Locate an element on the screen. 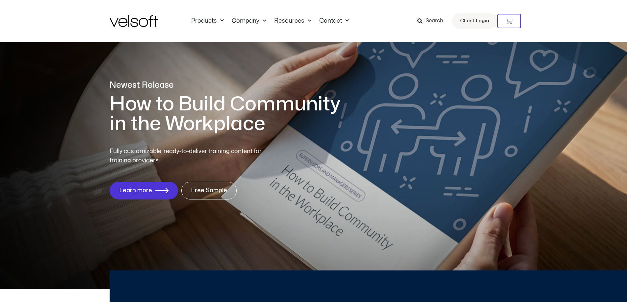  a: Client Login is located at coordinates (474, 21).